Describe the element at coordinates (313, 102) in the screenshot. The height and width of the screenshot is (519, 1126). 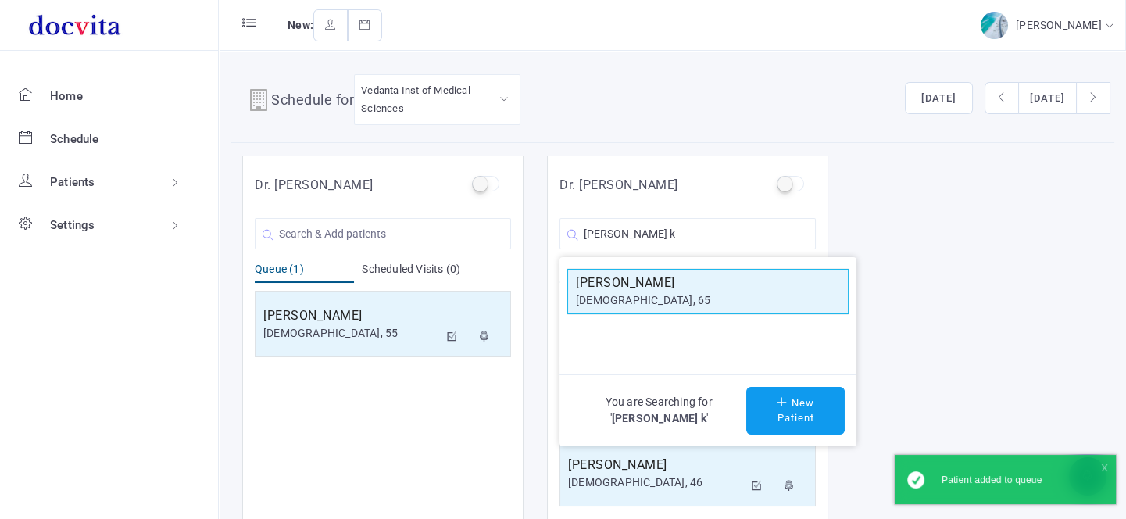
I see `h4: Schedule for` at that location.